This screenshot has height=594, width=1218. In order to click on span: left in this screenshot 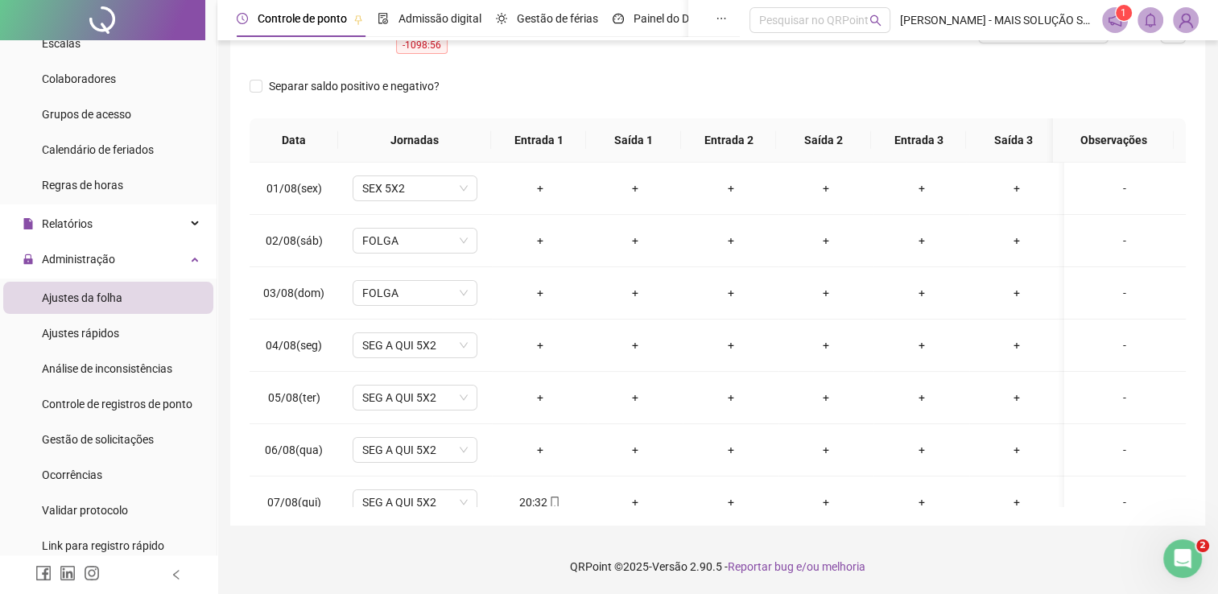, I will do `click(176, 575)`.